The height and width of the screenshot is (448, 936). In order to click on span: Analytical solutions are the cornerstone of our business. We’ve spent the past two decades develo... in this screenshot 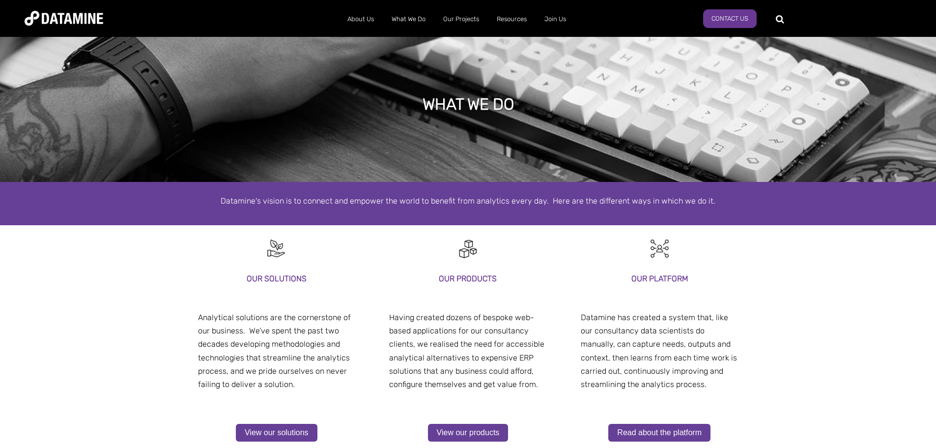, I will do `click(274, 350)`.